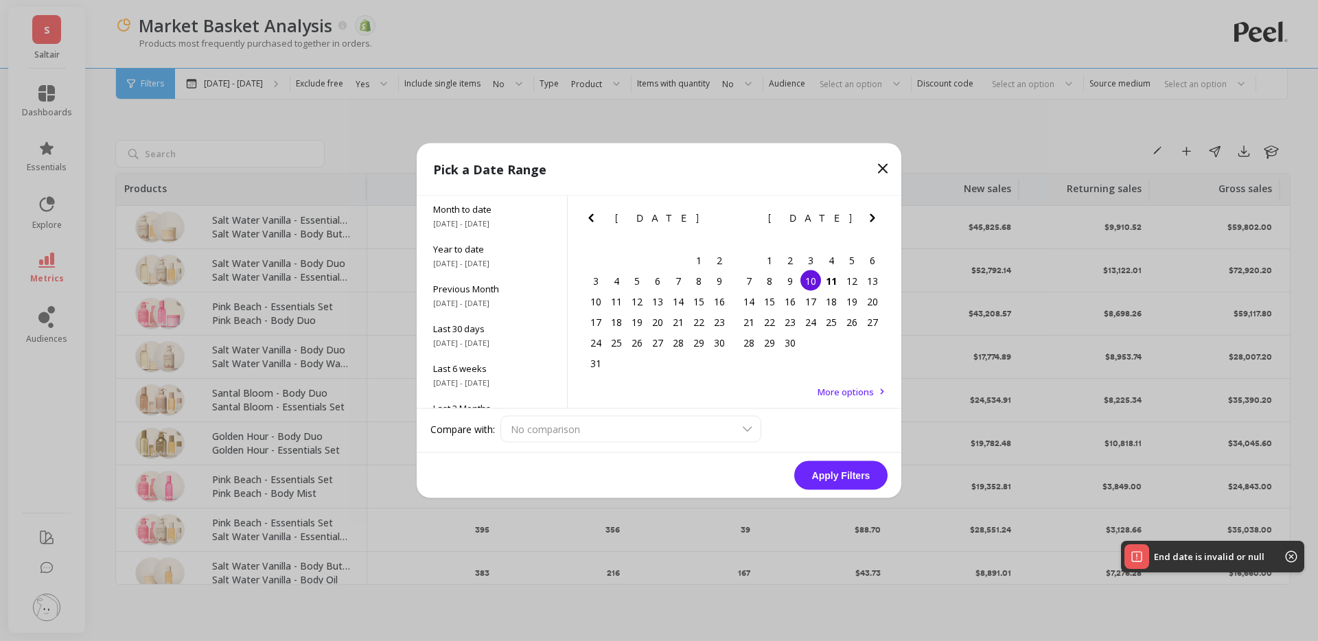 The width and height of the screenshot is (1318, 641). Describe the element at coordinates (637, 301) in the screenshot. I see `div: Choose Tuesday, August 12th, 2025` at that location.